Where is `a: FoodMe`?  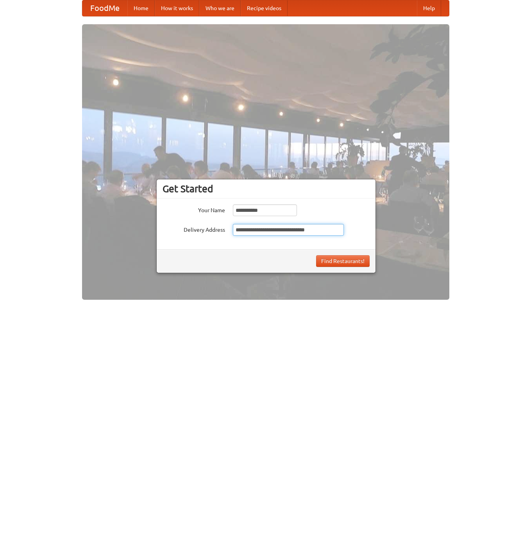
a: FoodMe is located at coordinates (105, 8).